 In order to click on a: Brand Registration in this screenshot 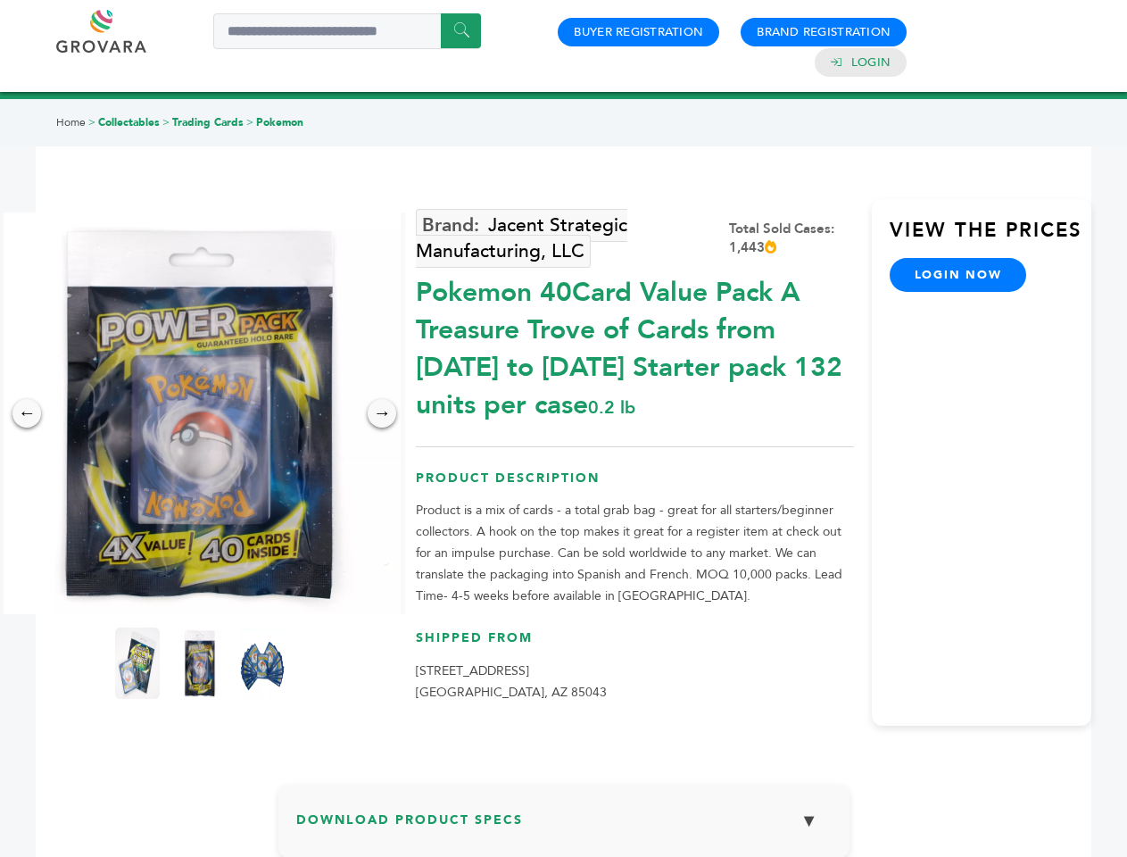, I will do `click(824, 32)`.